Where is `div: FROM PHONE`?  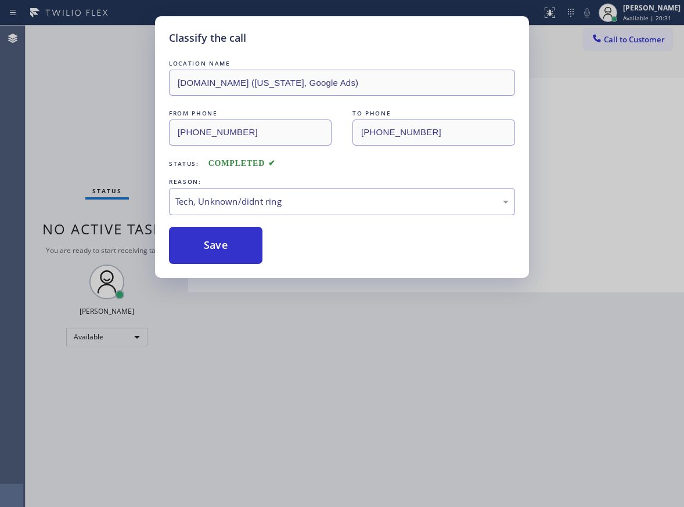 div: FROM PHONE is located at coordinates (250, 113).